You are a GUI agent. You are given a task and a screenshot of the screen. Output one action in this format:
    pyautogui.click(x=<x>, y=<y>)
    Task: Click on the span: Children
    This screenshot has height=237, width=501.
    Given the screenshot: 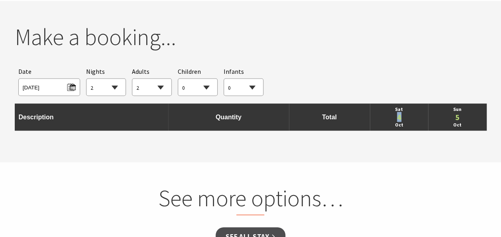 What is the action you would take?
    pyautogui.click(x=189, y=71)
    